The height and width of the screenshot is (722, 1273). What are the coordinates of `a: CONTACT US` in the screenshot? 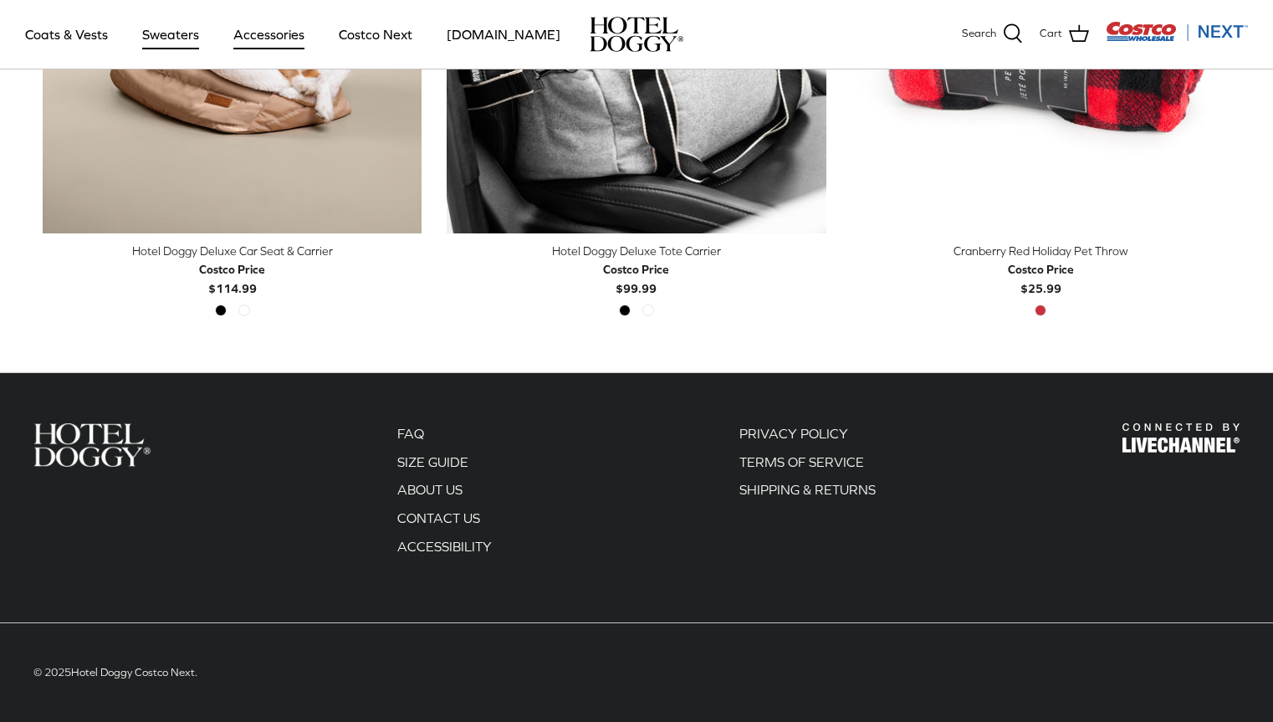 It's located at (438, 518).